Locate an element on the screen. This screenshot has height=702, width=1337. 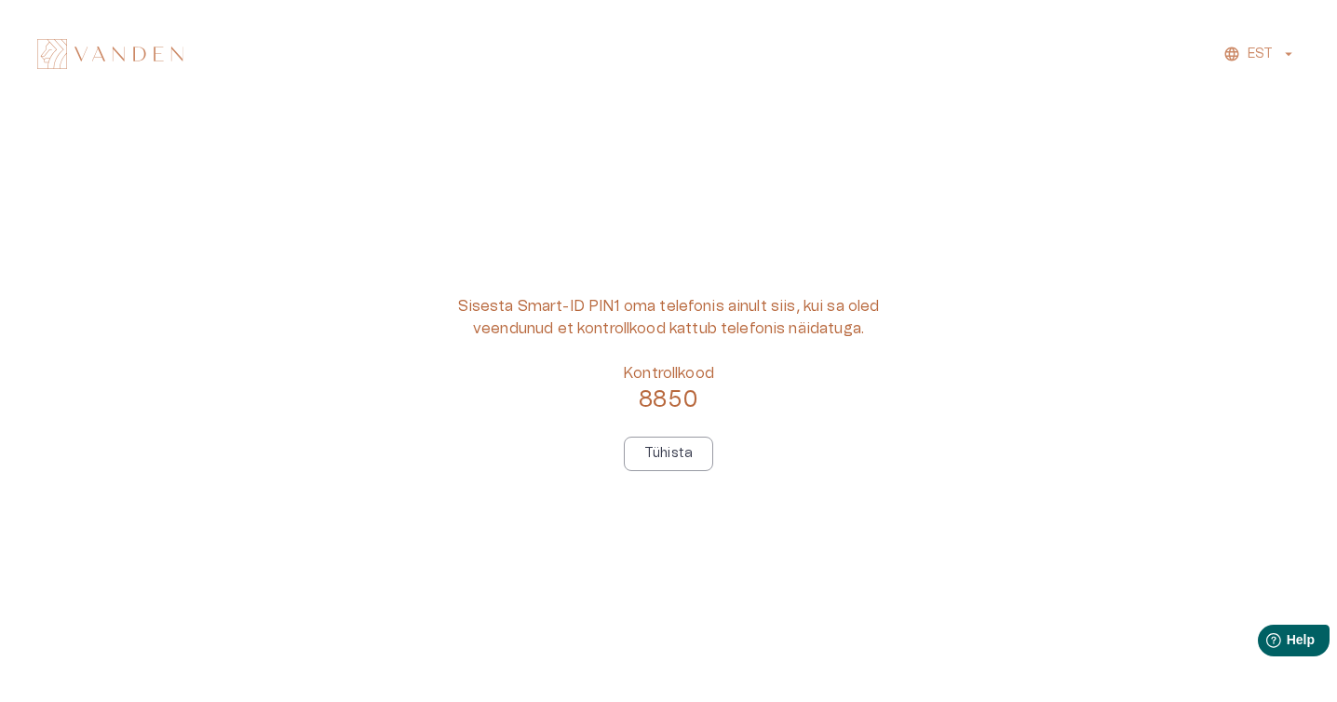
button: EST is located at coordinates (1259, 54).